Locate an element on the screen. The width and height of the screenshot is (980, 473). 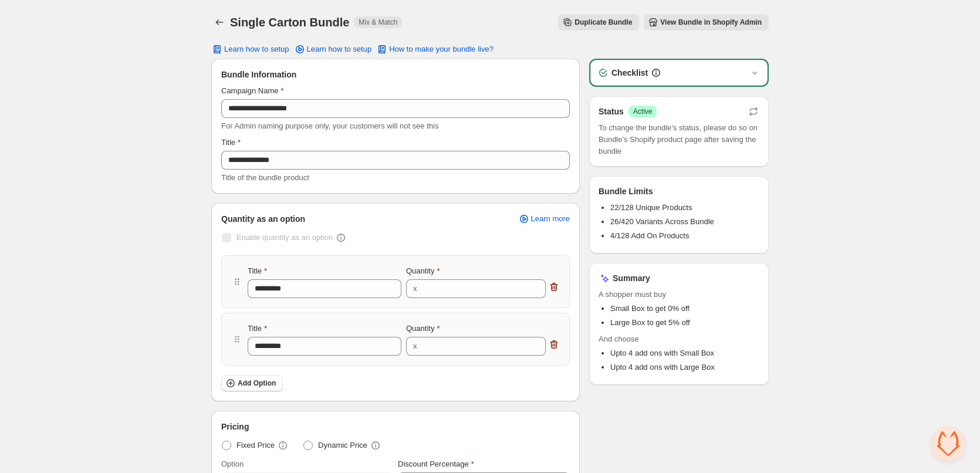
button: Add Option is located at coordinates (252, 383).